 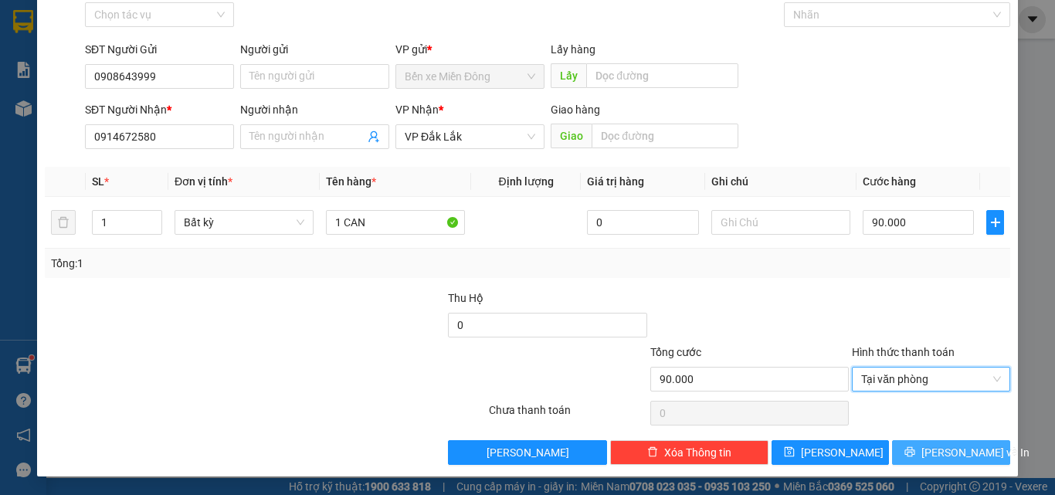 What do you see at coordinates (575, 110) in the screenshot?
I see `span: Giao hàng` at bounding box center [575, 110].